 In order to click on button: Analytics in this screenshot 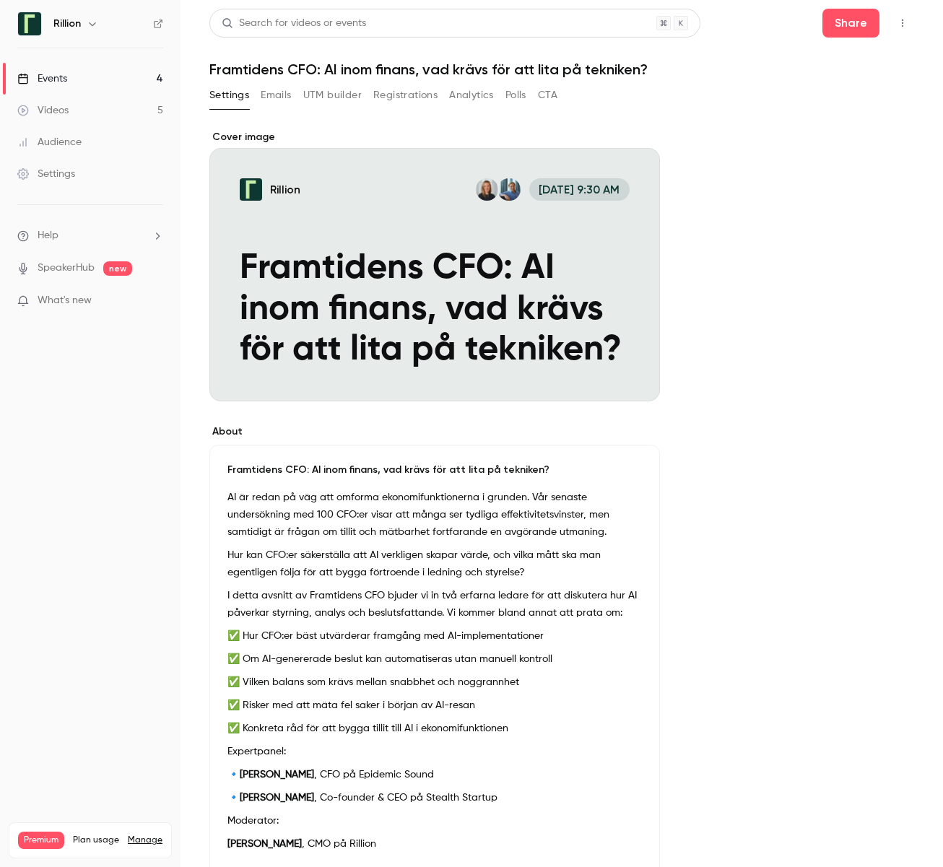, I will do `click(471, 95)`.